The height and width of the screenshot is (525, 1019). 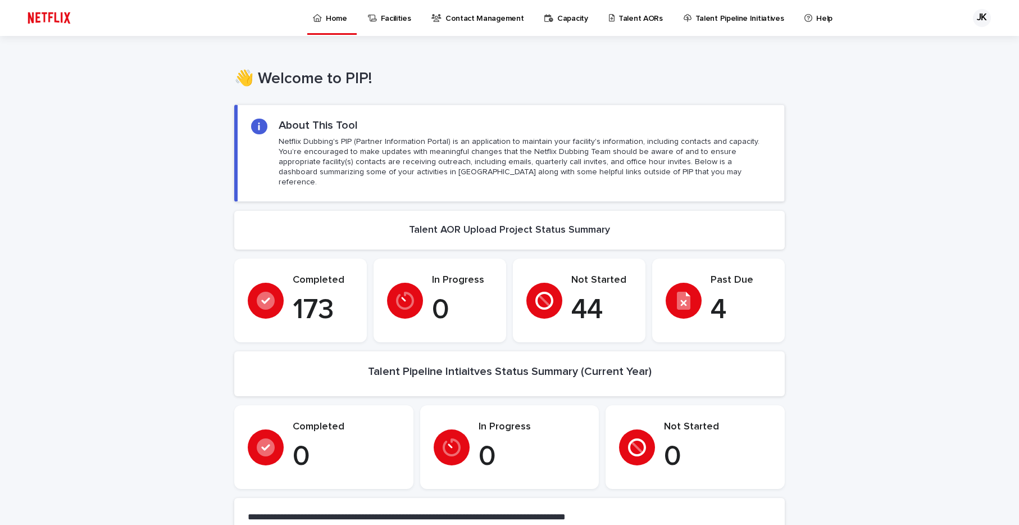 What do you see at coordinates (323, 310) in the screenshot?
I see `p: 173` at bounding box center [323, 310].